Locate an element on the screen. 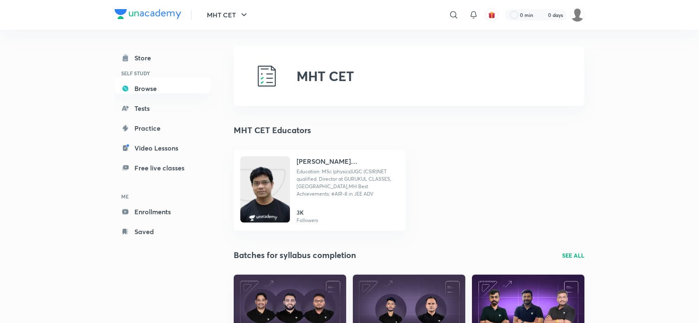 This screenshot has height=323, width=699. p: SEE ALL is located at coordinates (574, 255).